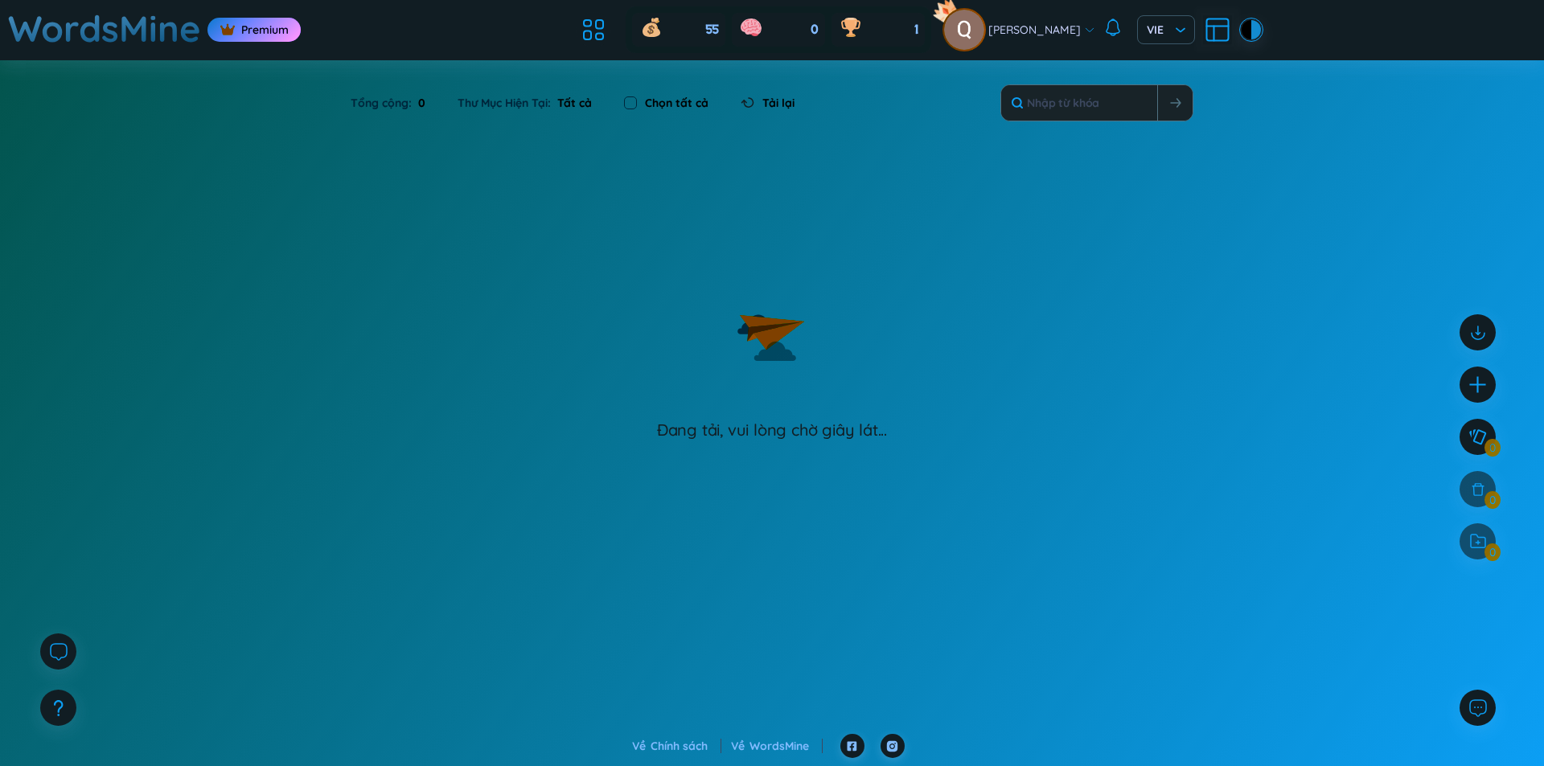 Image resolution: width=1544 pixels, height=766 pixels. I want to click on span: 55, so click(713, 30).